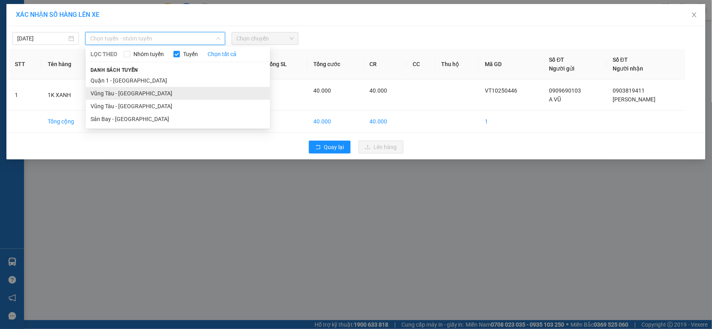  What do you see at coordinates (42, 38) in the screenshot?
I see `input: 13/10/2025` at bounding box center [42, 38].